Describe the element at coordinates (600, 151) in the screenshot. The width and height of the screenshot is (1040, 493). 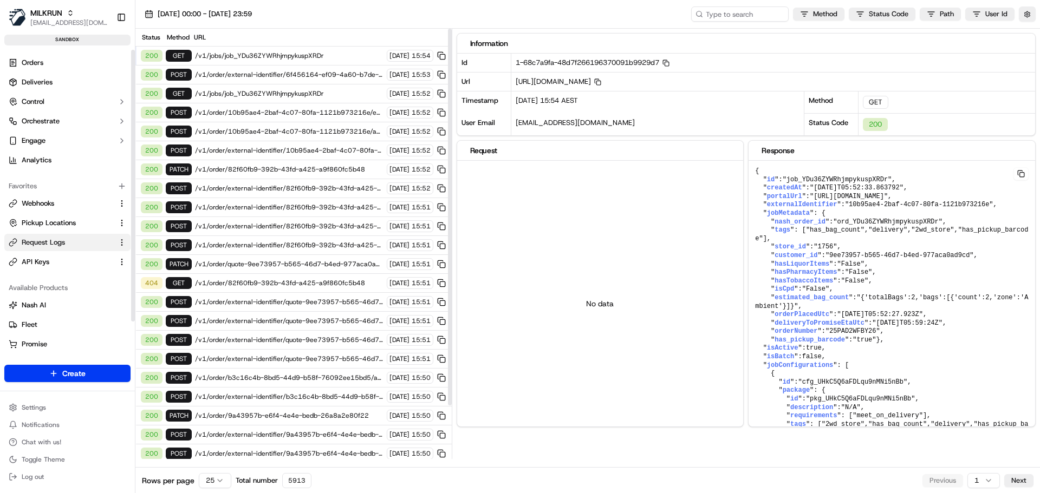
I see `div: Request` at that location.